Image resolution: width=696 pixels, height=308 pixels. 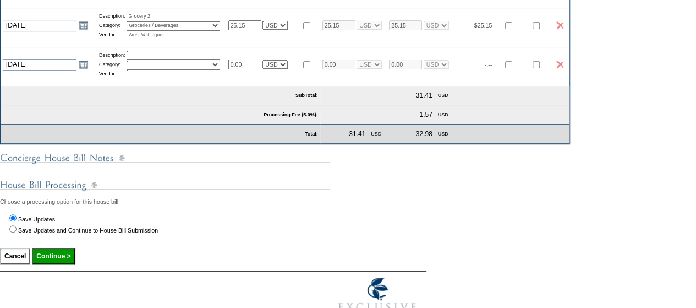 What do you see at coordinates (160, 95) in the screenshot?
I see `td: SubTotal:` at bounding box center [160, 95].